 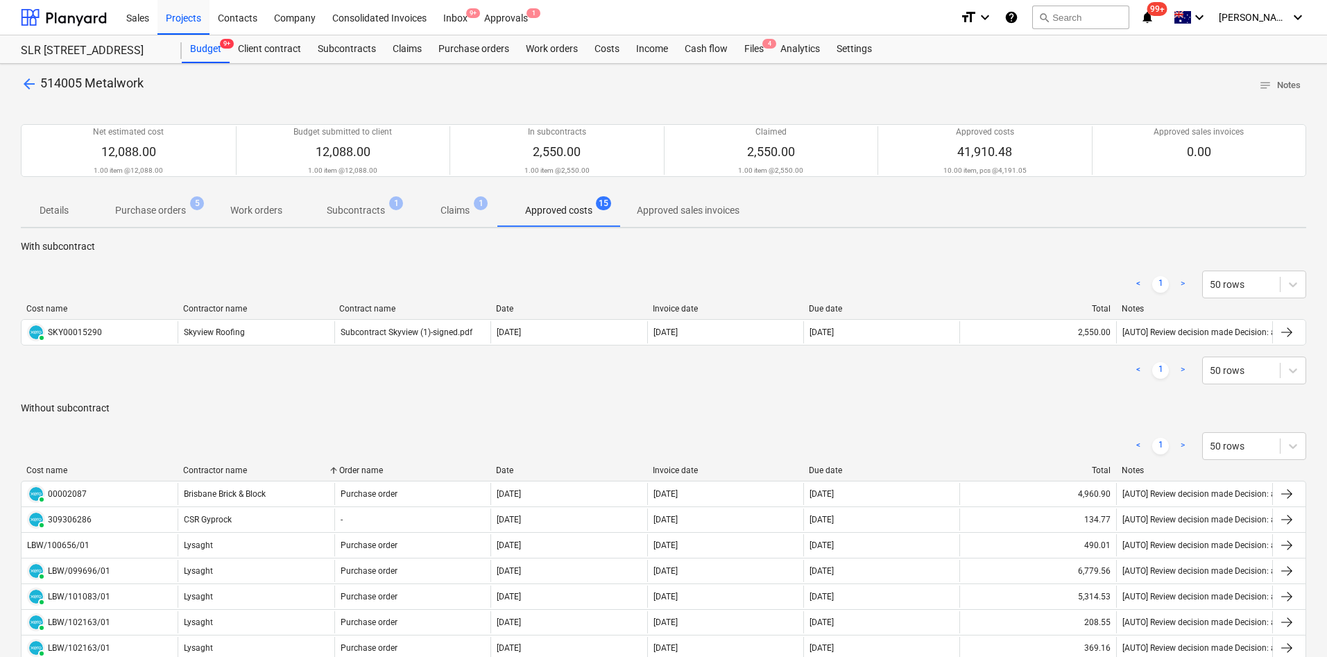 I want to click on p: Claims, so click(x=455, y=210).